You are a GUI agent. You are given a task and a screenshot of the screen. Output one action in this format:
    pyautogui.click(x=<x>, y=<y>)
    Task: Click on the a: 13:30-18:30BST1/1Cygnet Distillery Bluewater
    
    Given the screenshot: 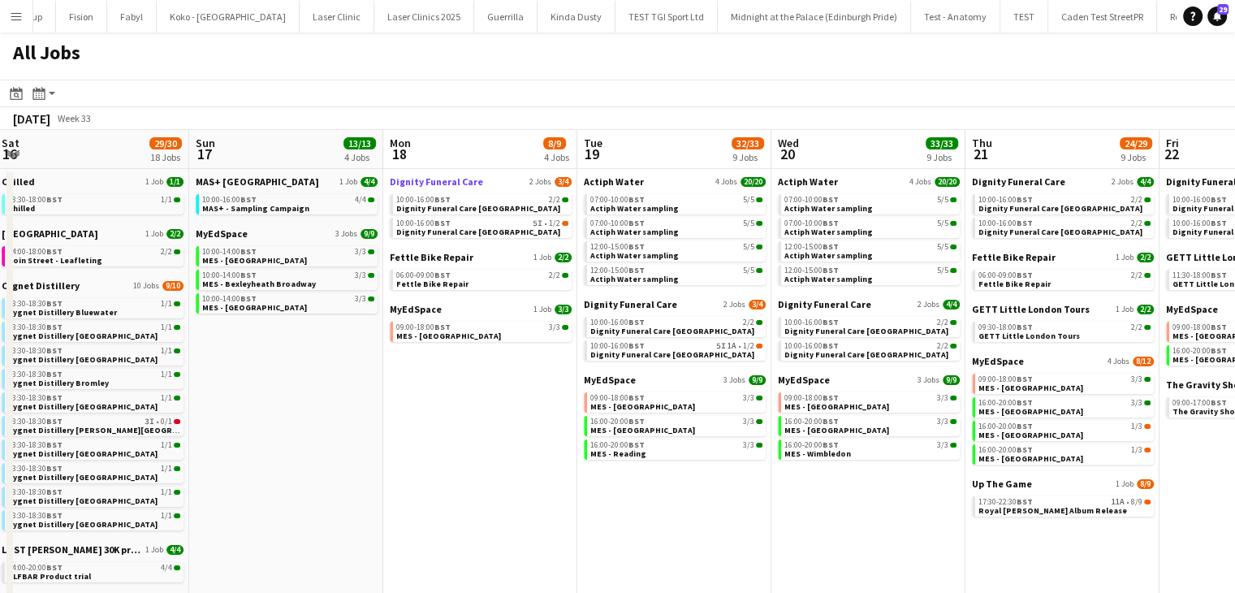 What is the action you would take?
    pyautogui.click(x=94, y=307)
    